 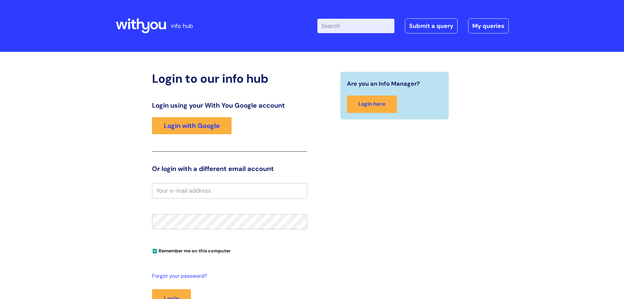 I want to click on a: Submit a query, so click(x=431, y=26).